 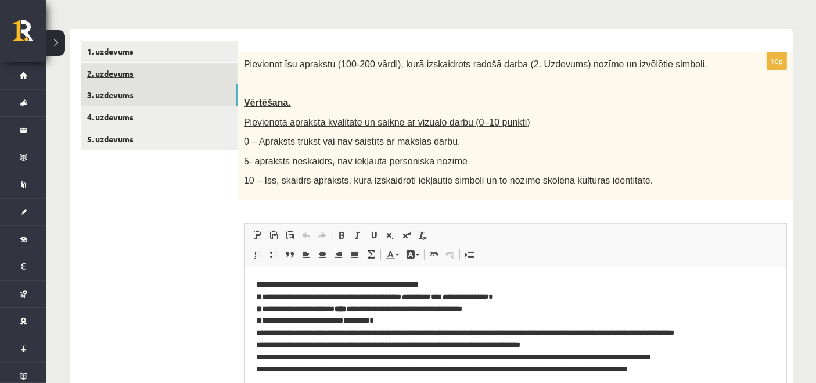 What do you see at coordinates (434, 255) in the screenshot?
I see `a: Вставить/Редактировать ссылку (Ctrl+K)` at bounding box center [434, 255].